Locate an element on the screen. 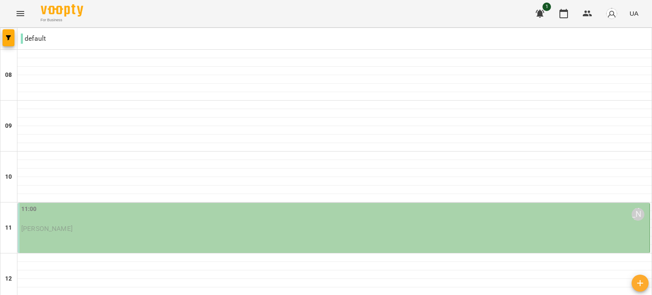 The image size is (652, 295). button: Menu is located at coordinates (20, 14).